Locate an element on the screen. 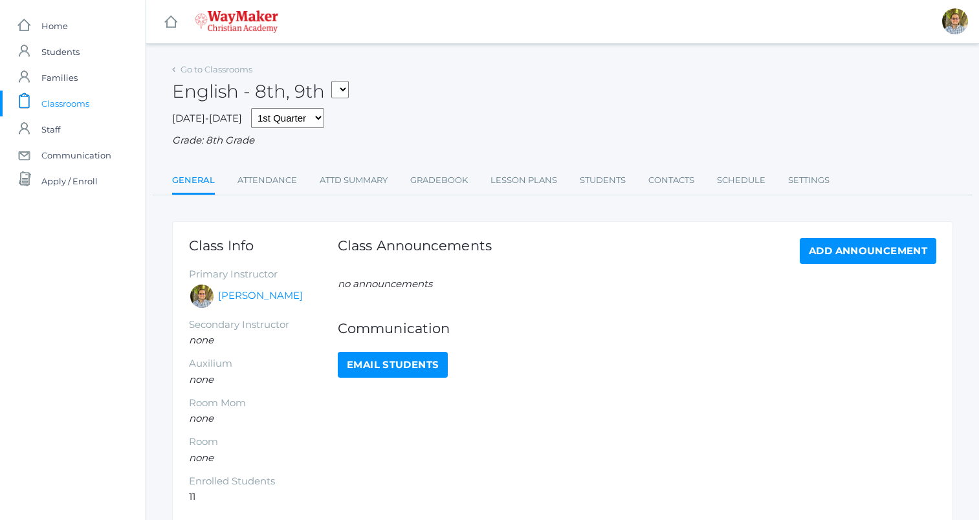  em: no announcements is located at coordinates (385, 283).